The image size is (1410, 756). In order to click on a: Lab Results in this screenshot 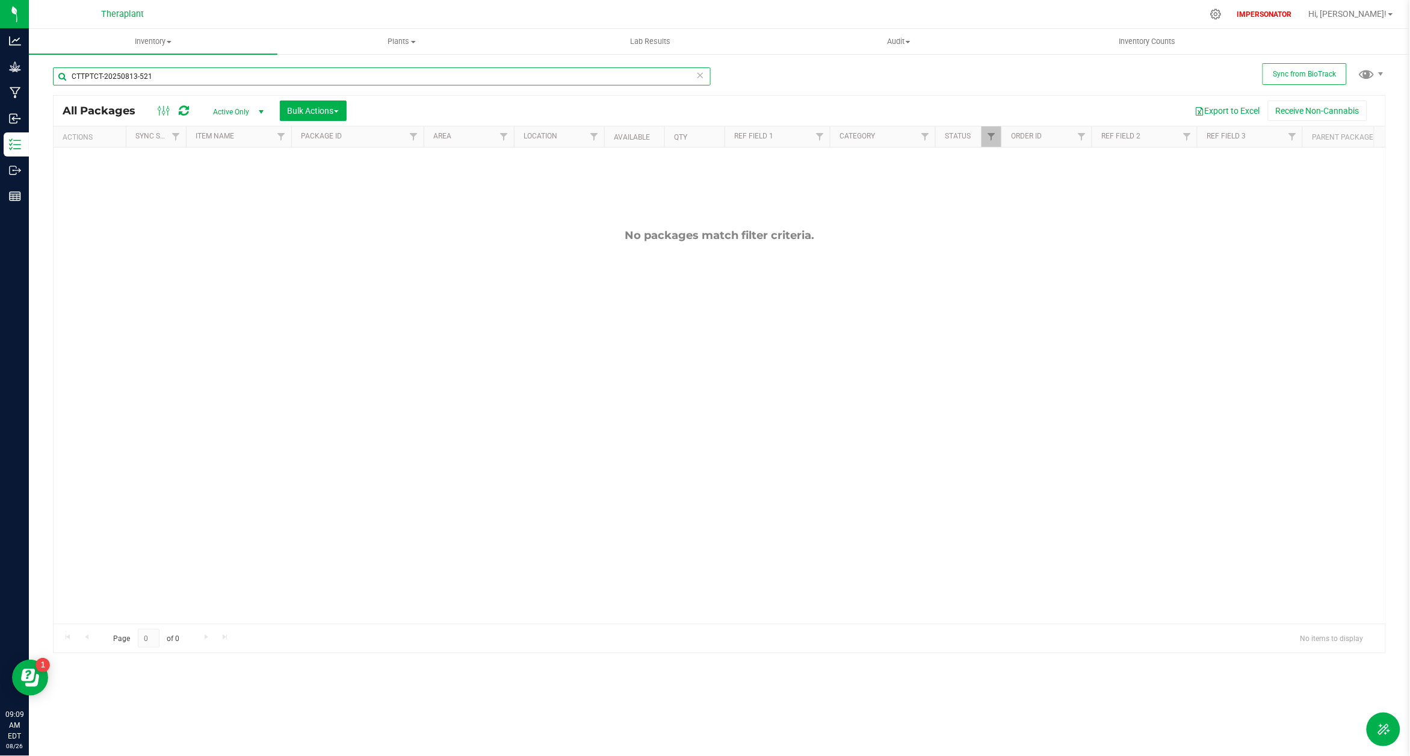, I will do `click(650, 42)`.